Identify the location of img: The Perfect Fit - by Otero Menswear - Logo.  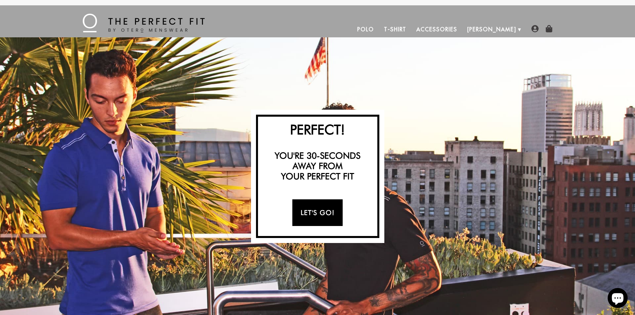
(144, 23).